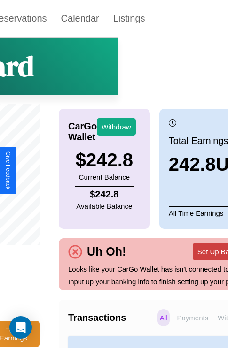 Image resolution: width=228 pixels, height=348 pixels. I want to click on a: Calendar, so click(80, 18).